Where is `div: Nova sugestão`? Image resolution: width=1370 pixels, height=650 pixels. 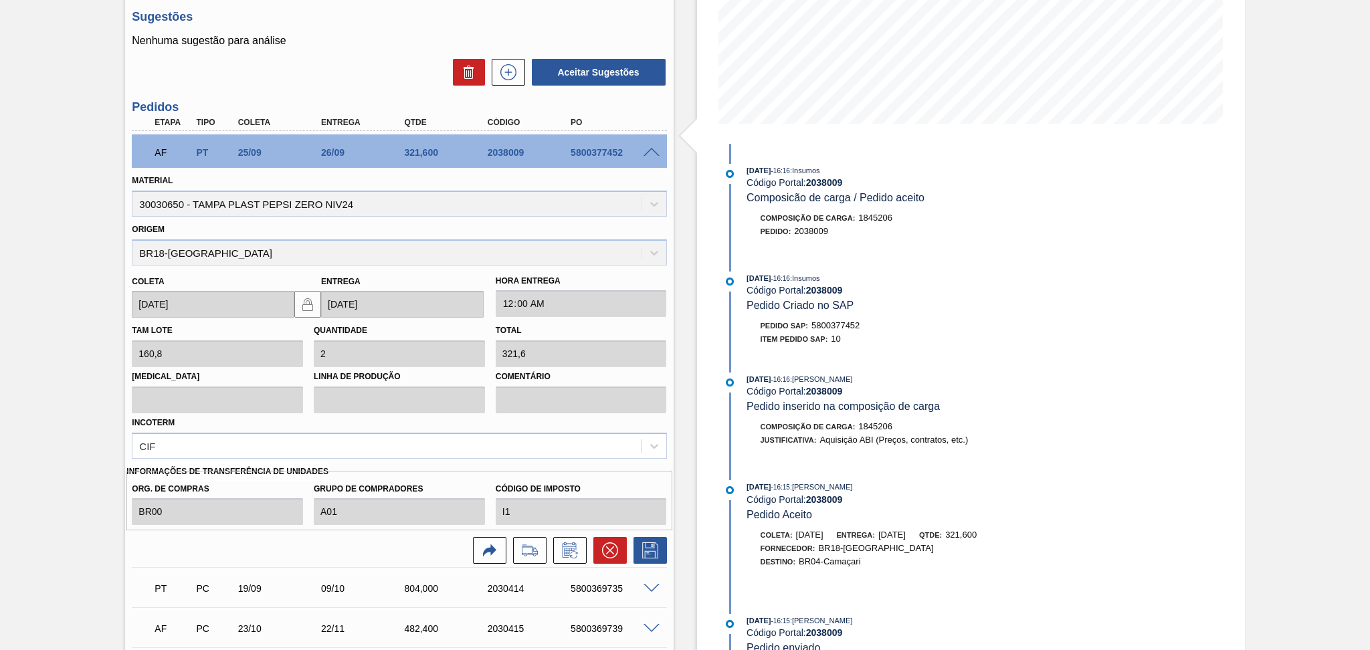 div: Nova sugestão is located at coordinates (505, 72).